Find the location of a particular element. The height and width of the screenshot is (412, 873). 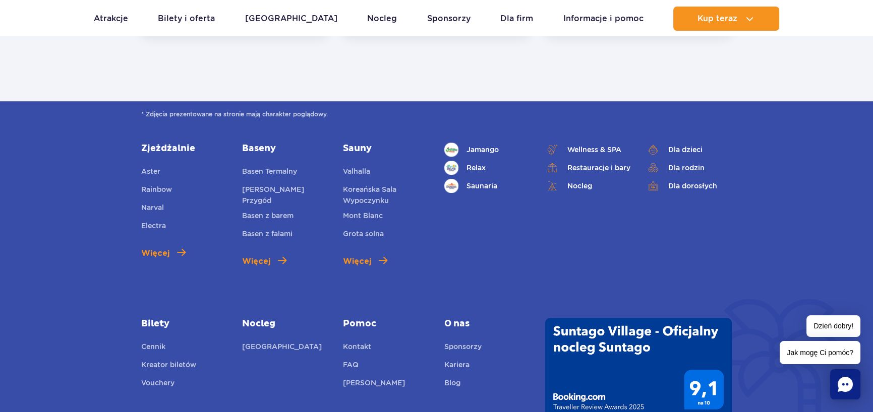

a: Pomoc is located at coordinates (386, 324).